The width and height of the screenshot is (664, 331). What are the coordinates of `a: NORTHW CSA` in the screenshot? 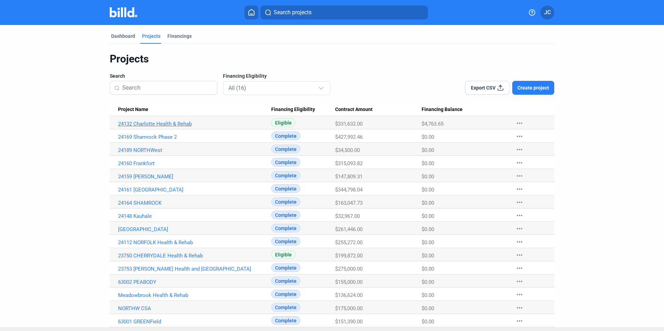 It's located at (195, 309).